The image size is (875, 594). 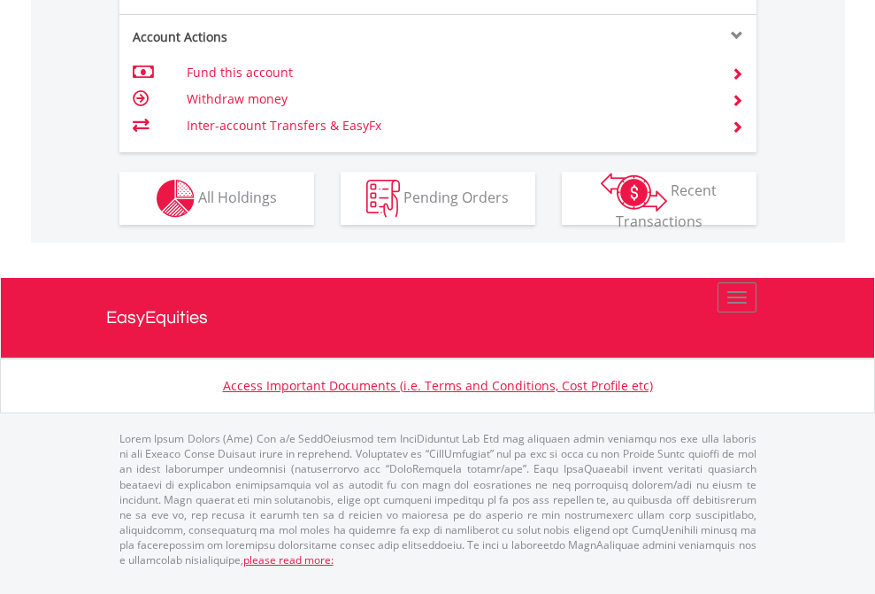 I want to click on a: please read more:, so click(x=288, y=559).